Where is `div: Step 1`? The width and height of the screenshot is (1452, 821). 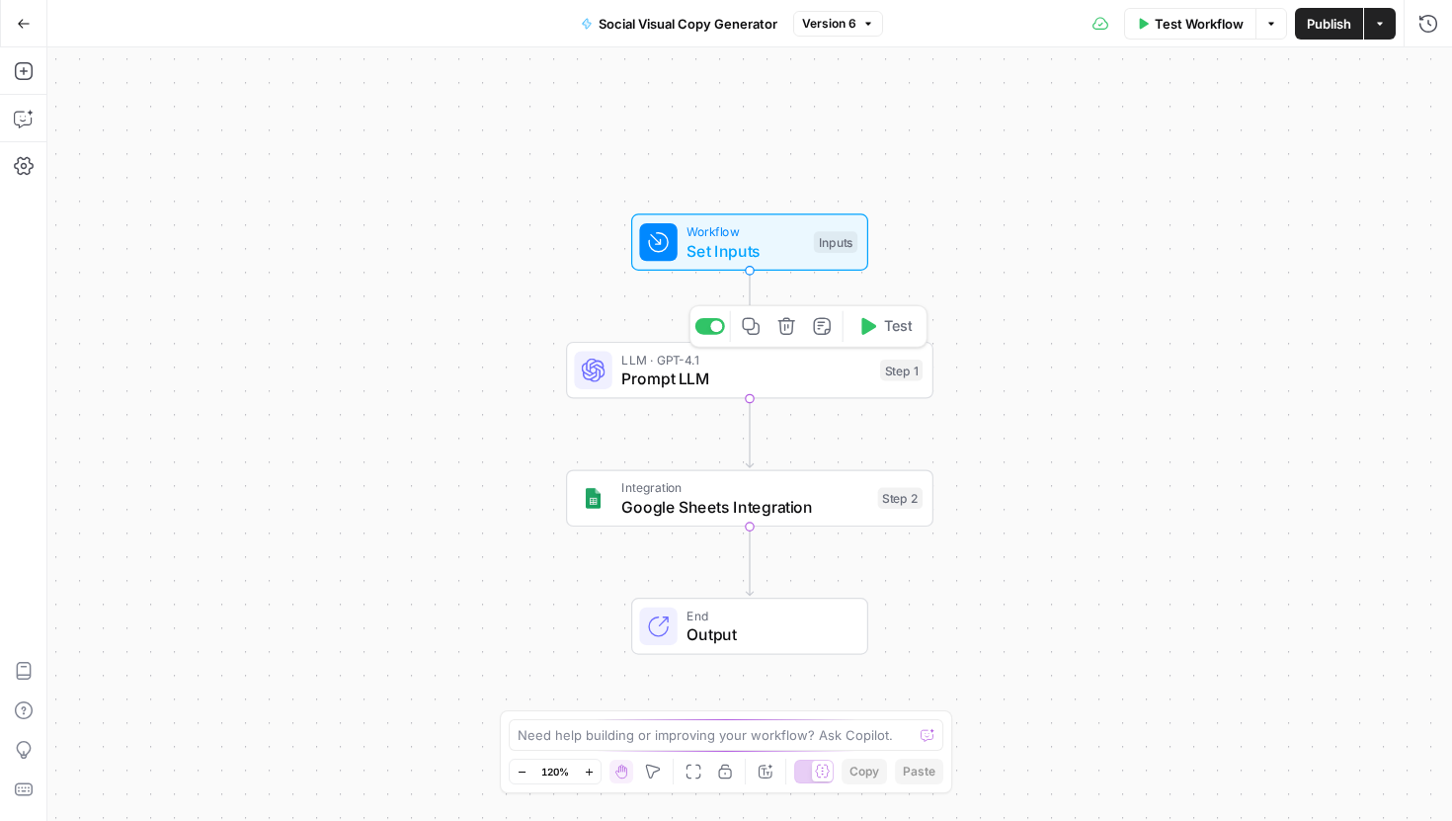
div: Step 1 is located at coordinates (901, 370).